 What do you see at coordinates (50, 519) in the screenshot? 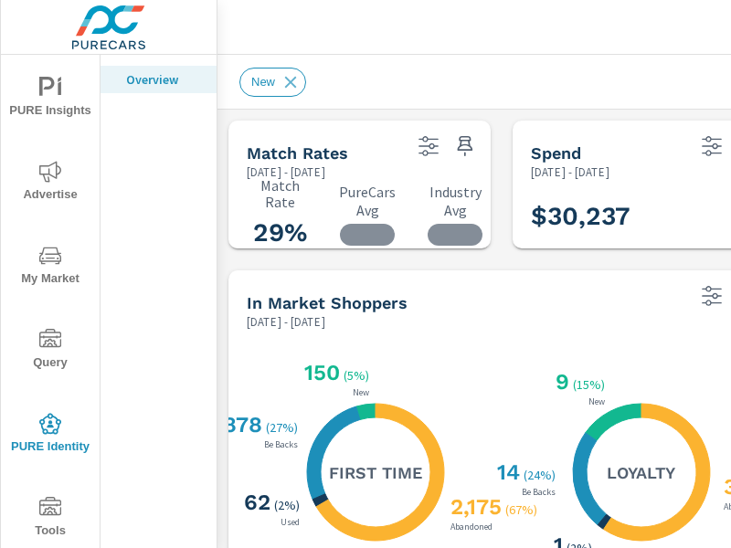
I see `span: Tools` at bounding box center [50, 519].